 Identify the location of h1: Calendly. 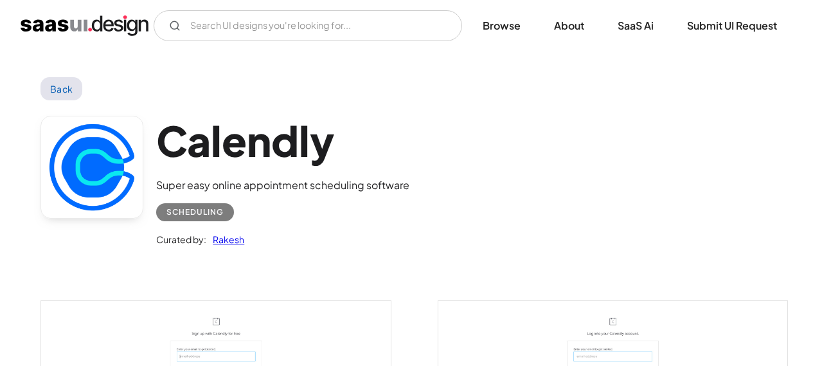
(283, 140).